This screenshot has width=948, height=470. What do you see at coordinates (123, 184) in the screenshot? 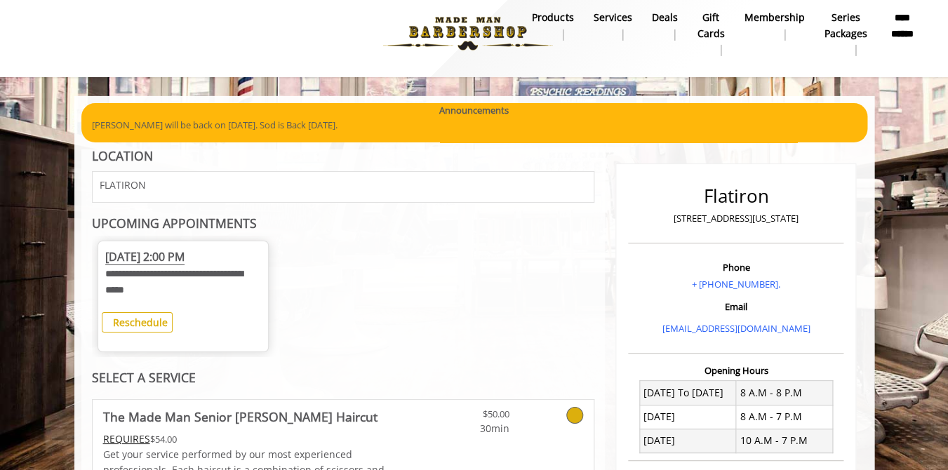
I see `span: FLATIRON` at bounding box center [123, 184].